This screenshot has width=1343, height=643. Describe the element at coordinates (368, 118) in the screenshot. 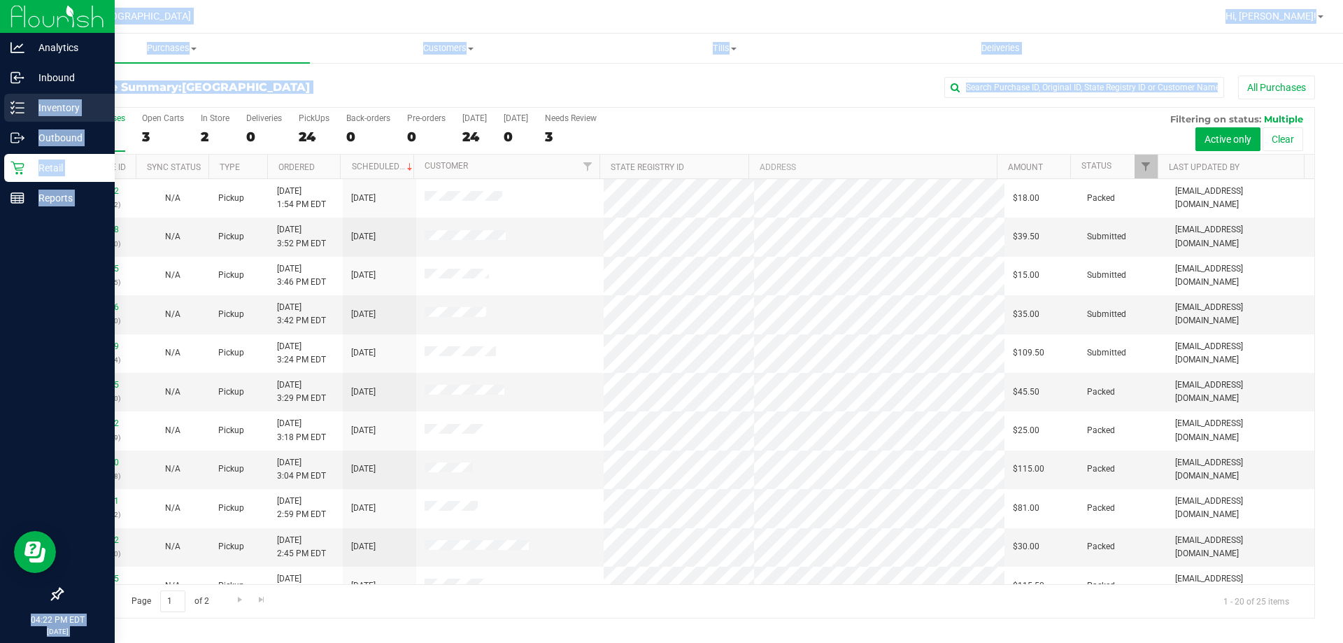

I see `div: Back-orders` at that location.